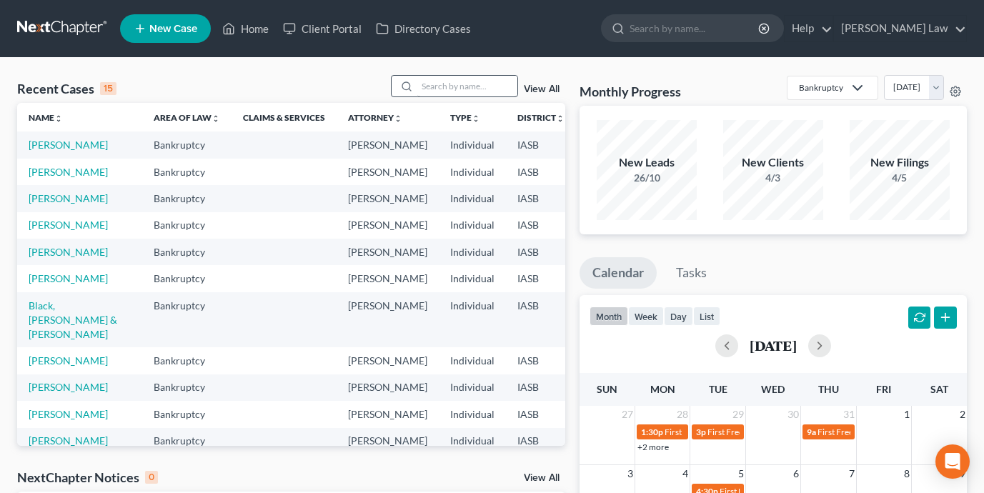 The height and width of the screenshot is (493, 984). I want to click on span: New Case, so click(173, 29).